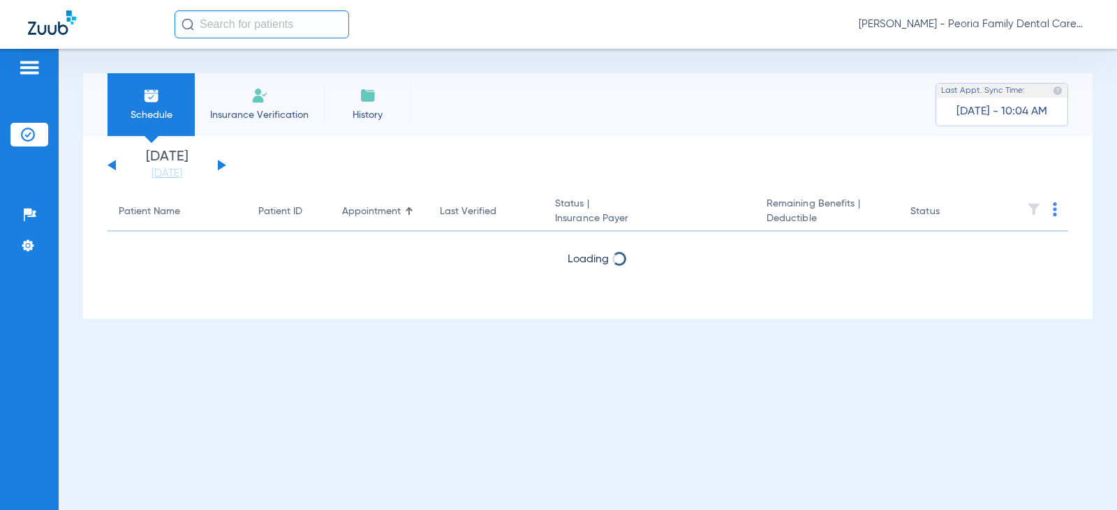 This screenshot has width=1117, height=510. I want to click on span: Deductible, so click(827, 218).